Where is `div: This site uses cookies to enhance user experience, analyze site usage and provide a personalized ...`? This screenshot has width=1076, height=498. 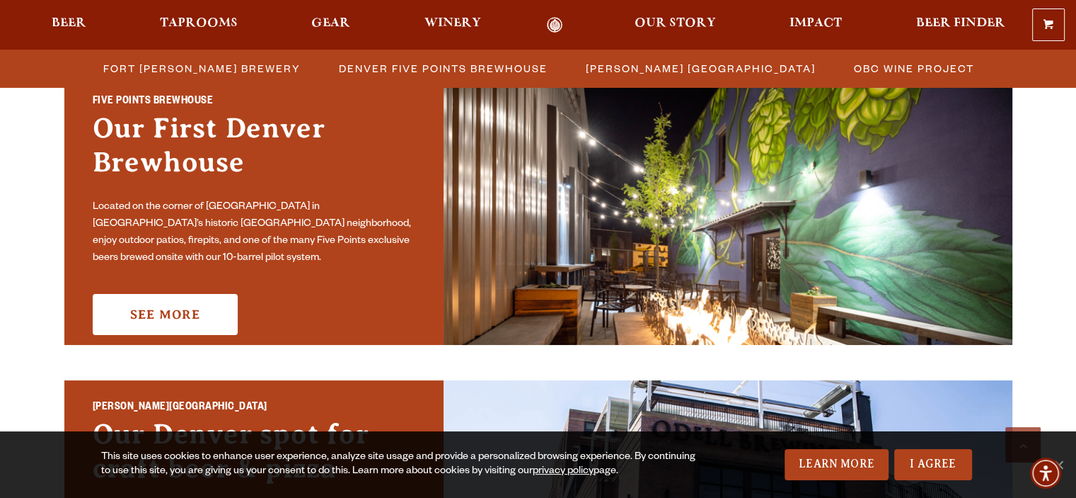
div: This site uses cookies to enhance user experience, analyze site usage and provide a personalized ... is located at coordinates (403, 464).